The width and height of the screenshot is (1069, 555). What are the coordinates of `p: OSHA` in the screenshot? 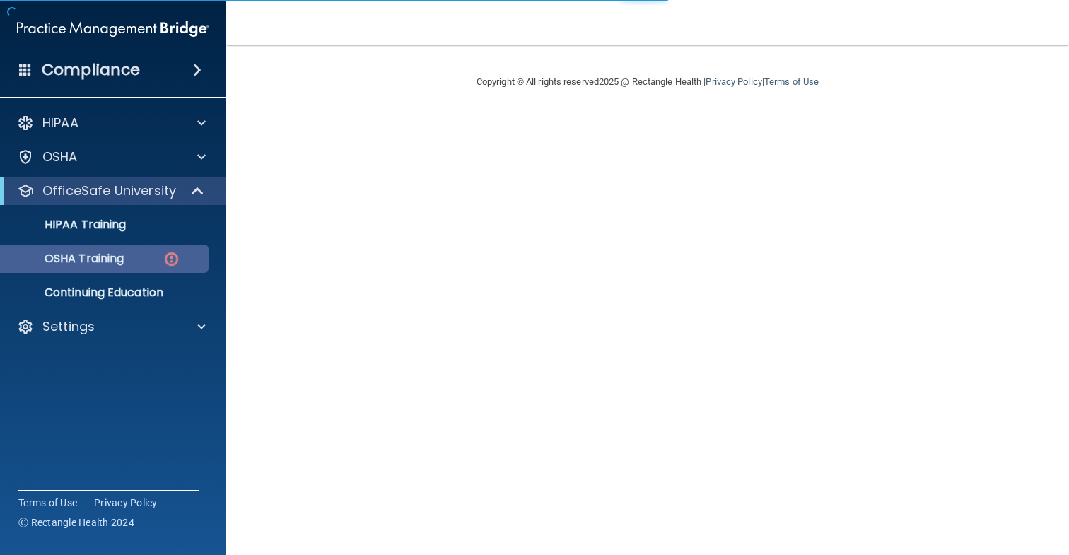 It's located at (60, 157).